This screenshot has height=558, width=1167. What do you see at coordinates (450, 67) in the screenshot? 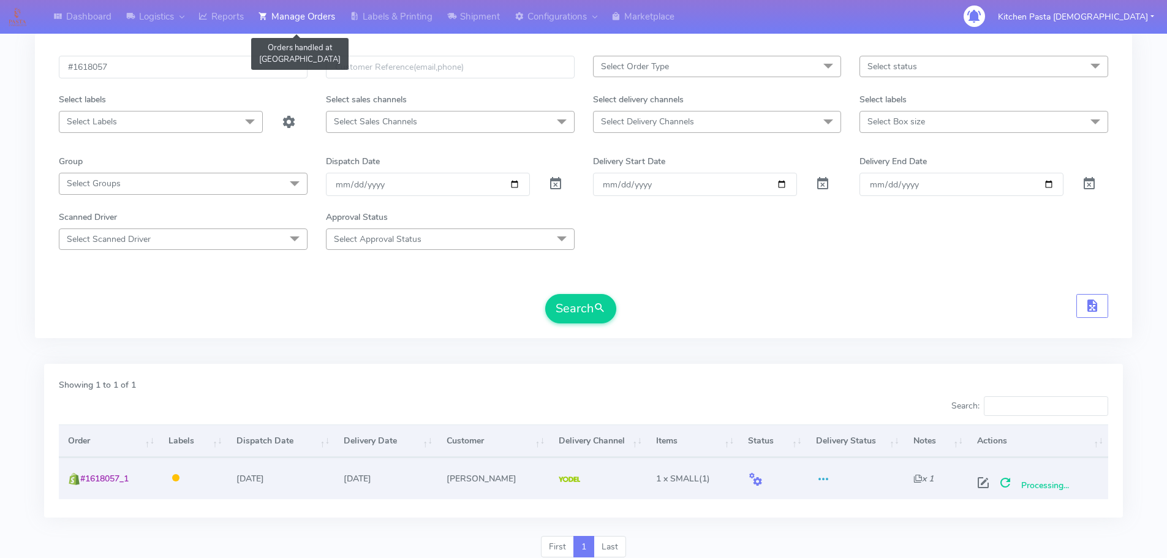
I see `input: Customer Reference(email,phone)` at bounding box center [450, 67].